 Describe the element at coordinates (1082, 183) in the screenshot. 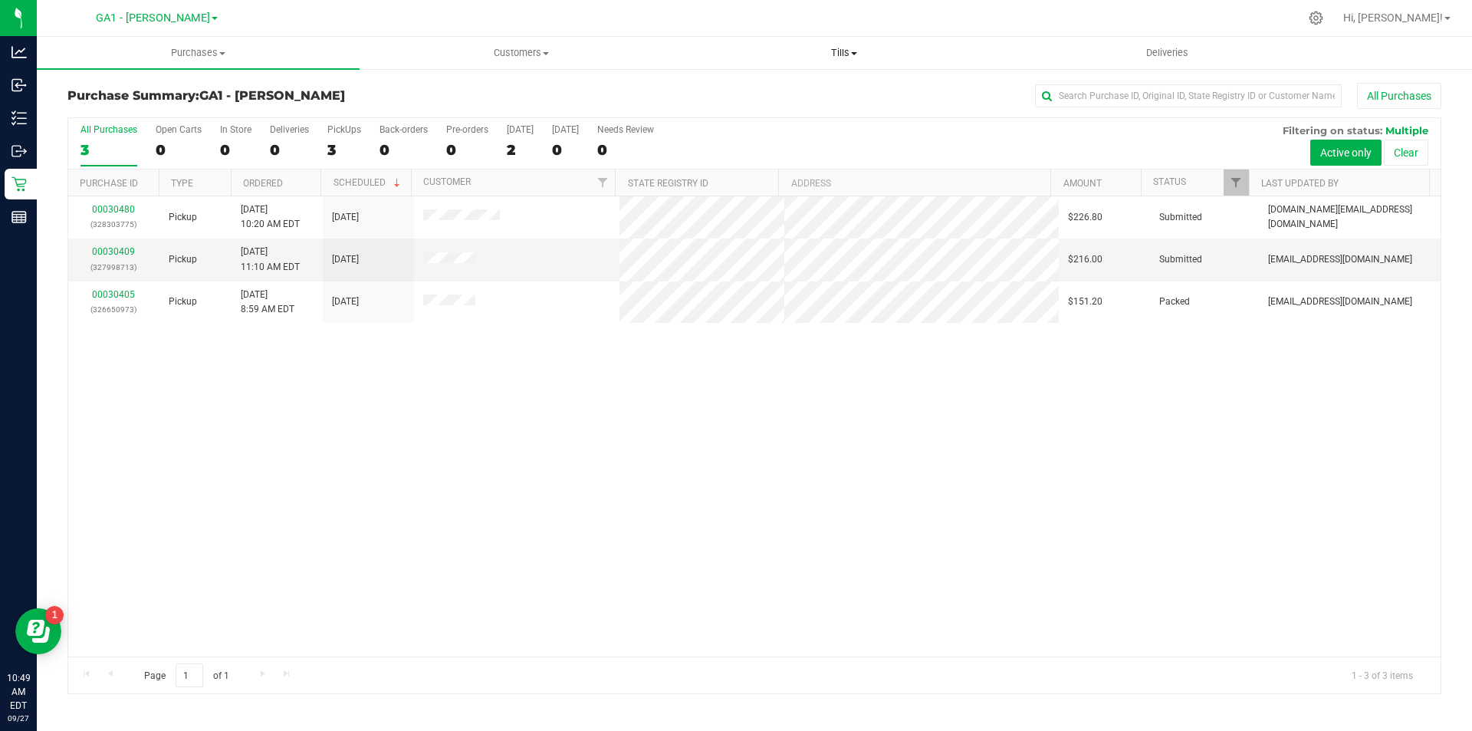

I see `a: Amount` at that location.